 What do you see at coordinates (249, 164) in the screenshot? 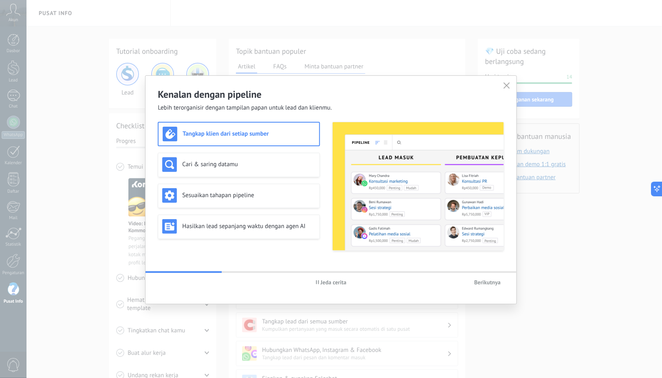
I see `h3: Cari & saring datamu` at bounding box center [249, 164].